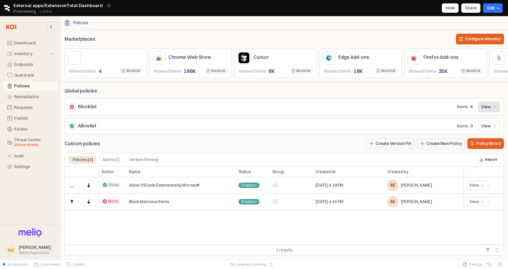  Describe the element at coordinates (366, 57) in the screenshot. I see `p: Edge Add-ons` at that location.